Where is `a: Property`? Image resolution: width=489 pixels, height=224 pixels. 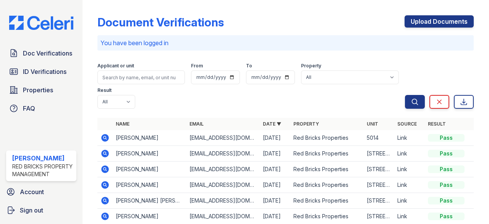
a: Property is located at coordinates (306, 123).